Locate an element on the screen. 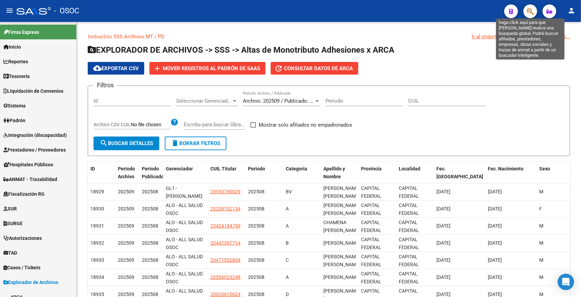  span: Mover registros al PADRÓN de SAAS is located at coordinates (211, 69).